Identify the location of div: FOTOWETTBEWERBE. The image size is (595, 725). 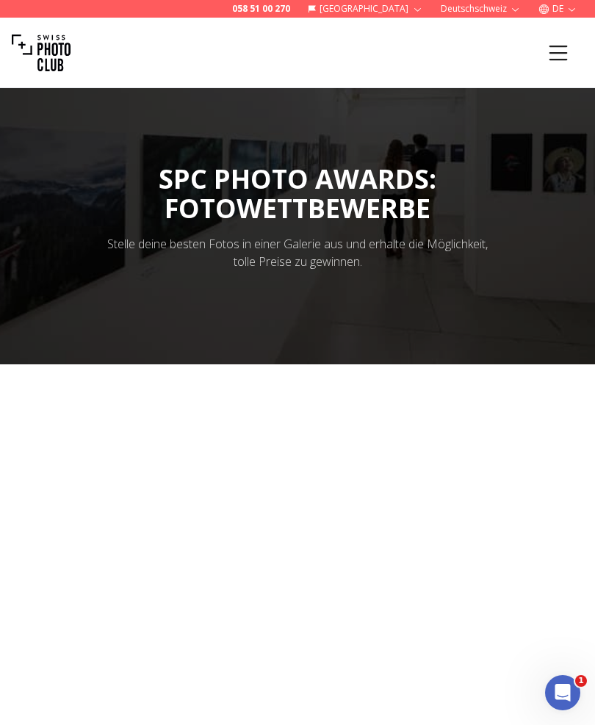
(298, 209).